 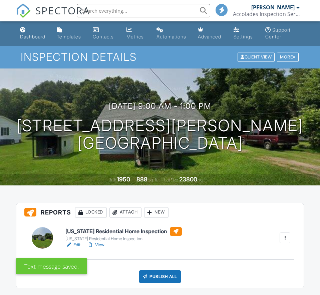 I want to click on div: Automations, so click(x=171, y=36).